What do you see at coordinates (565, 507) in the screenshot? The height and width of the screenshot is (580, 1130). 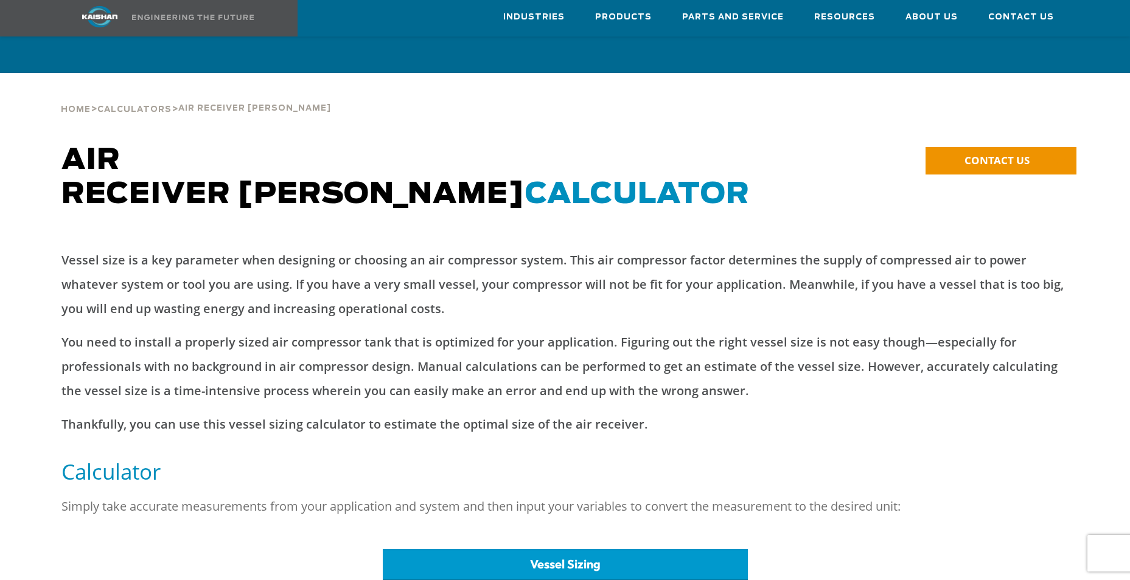 I see `p: Simply take accurate measurements from your application and system and then input your variables ...` at bounding box center [565, 507].